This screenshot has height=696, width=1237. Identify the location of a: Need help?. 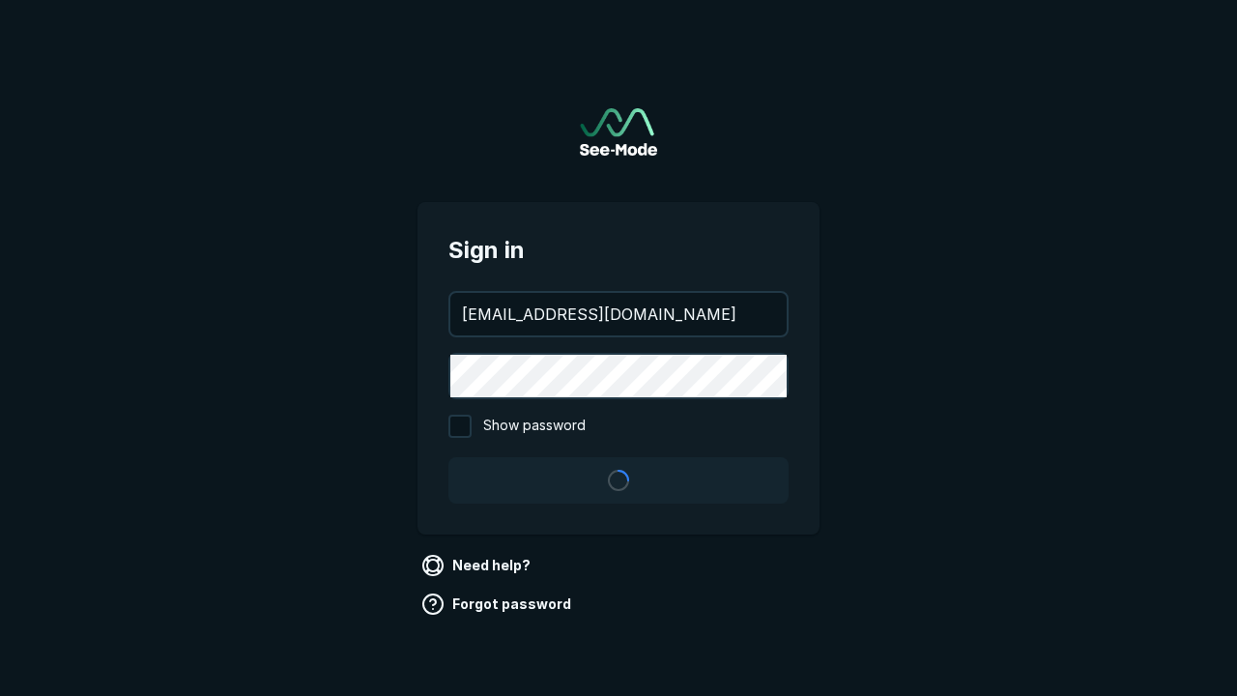
(478, 566).